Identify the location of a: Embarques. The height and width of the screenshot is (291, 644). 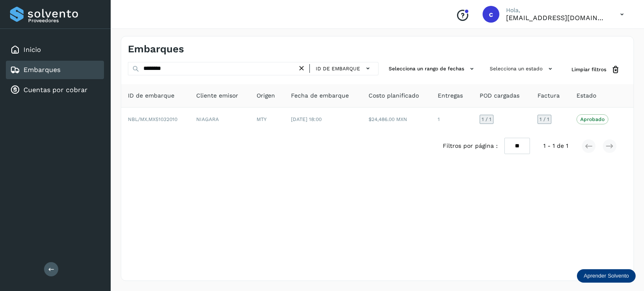
(42, 70).